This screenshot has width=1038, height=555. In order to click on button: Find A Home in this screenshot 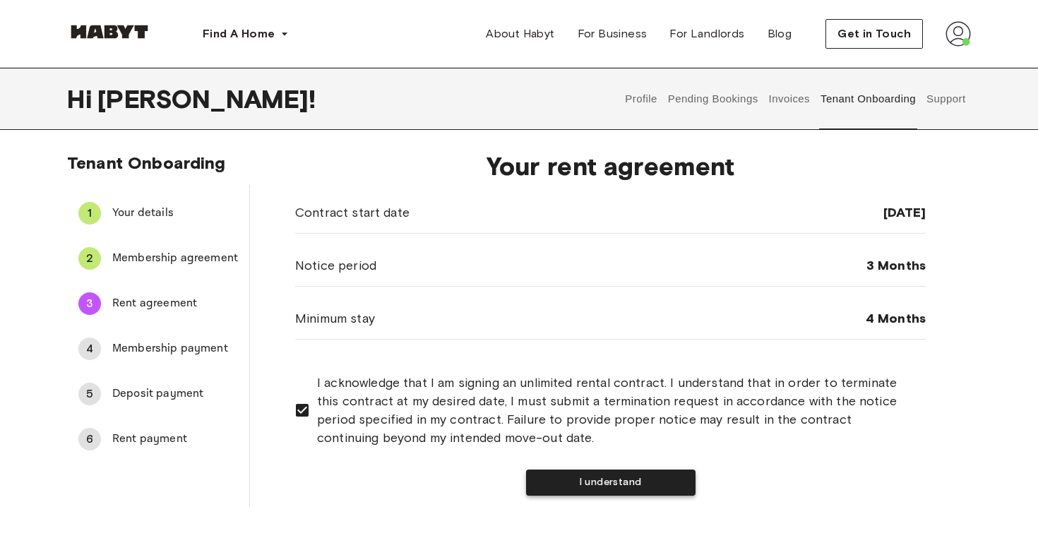, I will do `click(246, 34)`.